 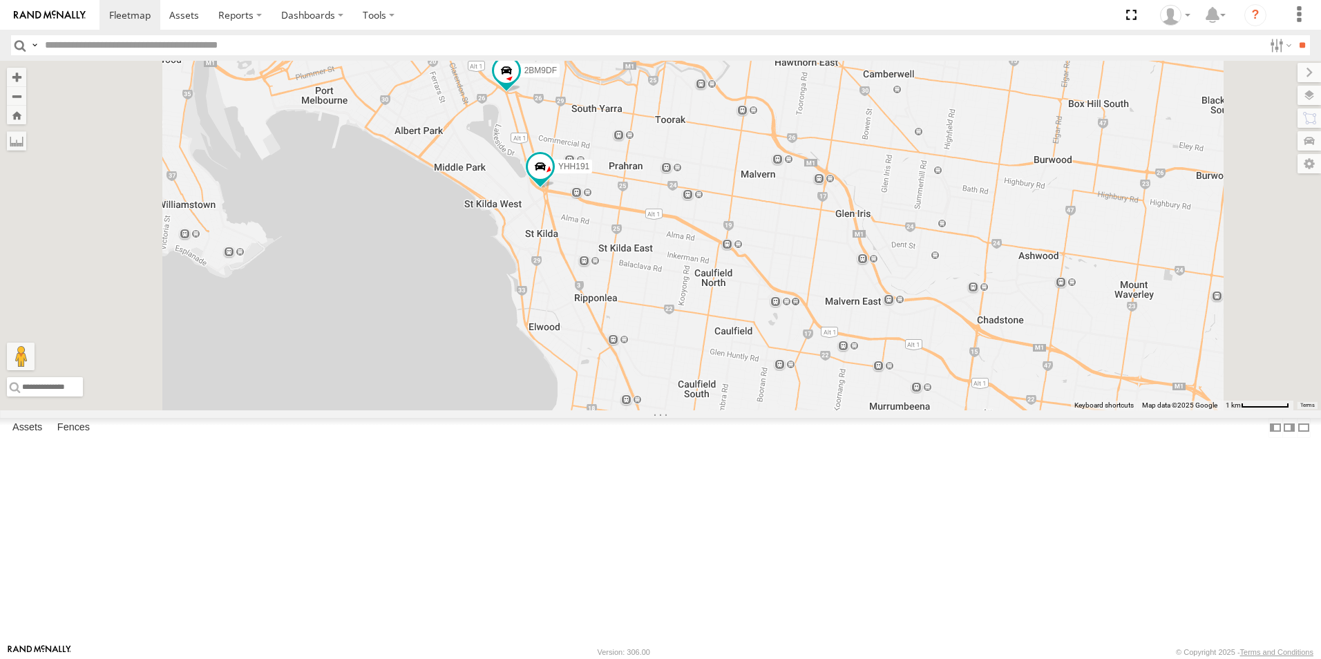 What do you see at coordinates (1104, 406) in the screenshot?
I see `button: Keyboard shortcuts` at bounding box center [1104, 406].